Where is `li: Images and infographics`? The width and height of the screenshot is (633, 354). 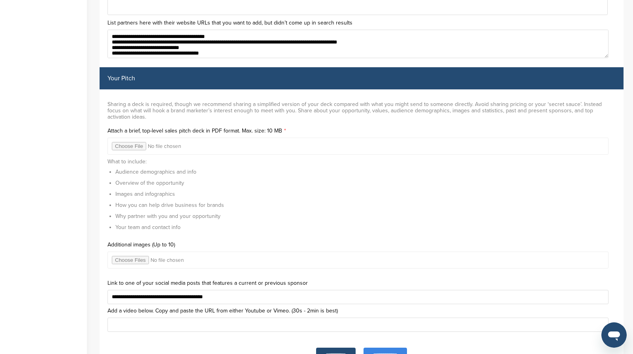
li: Images and infographics is located at coordinates (366, 194).